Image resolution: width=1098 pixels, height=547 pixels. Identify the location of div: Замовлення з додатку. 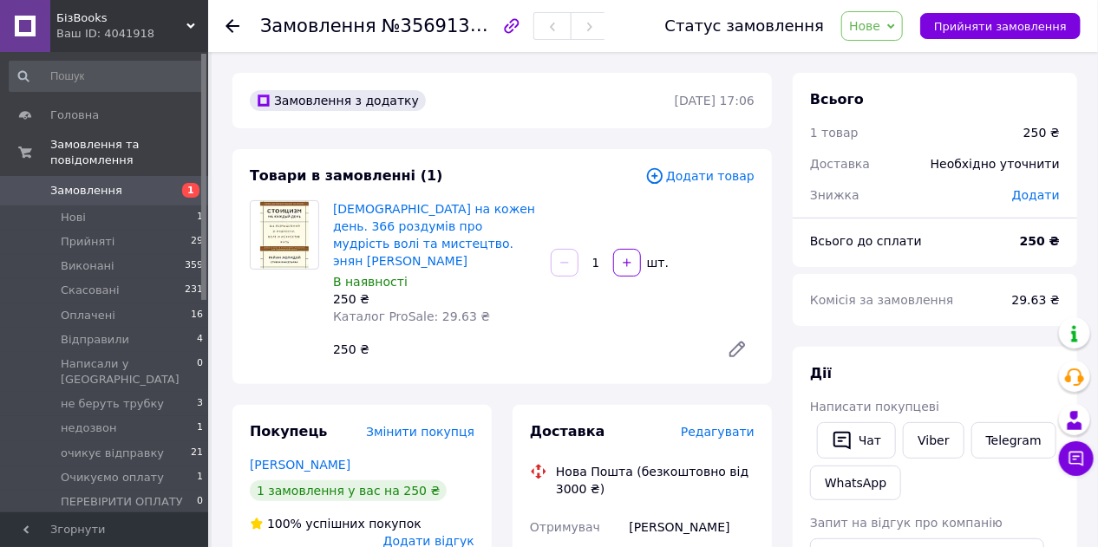
(337, 101).